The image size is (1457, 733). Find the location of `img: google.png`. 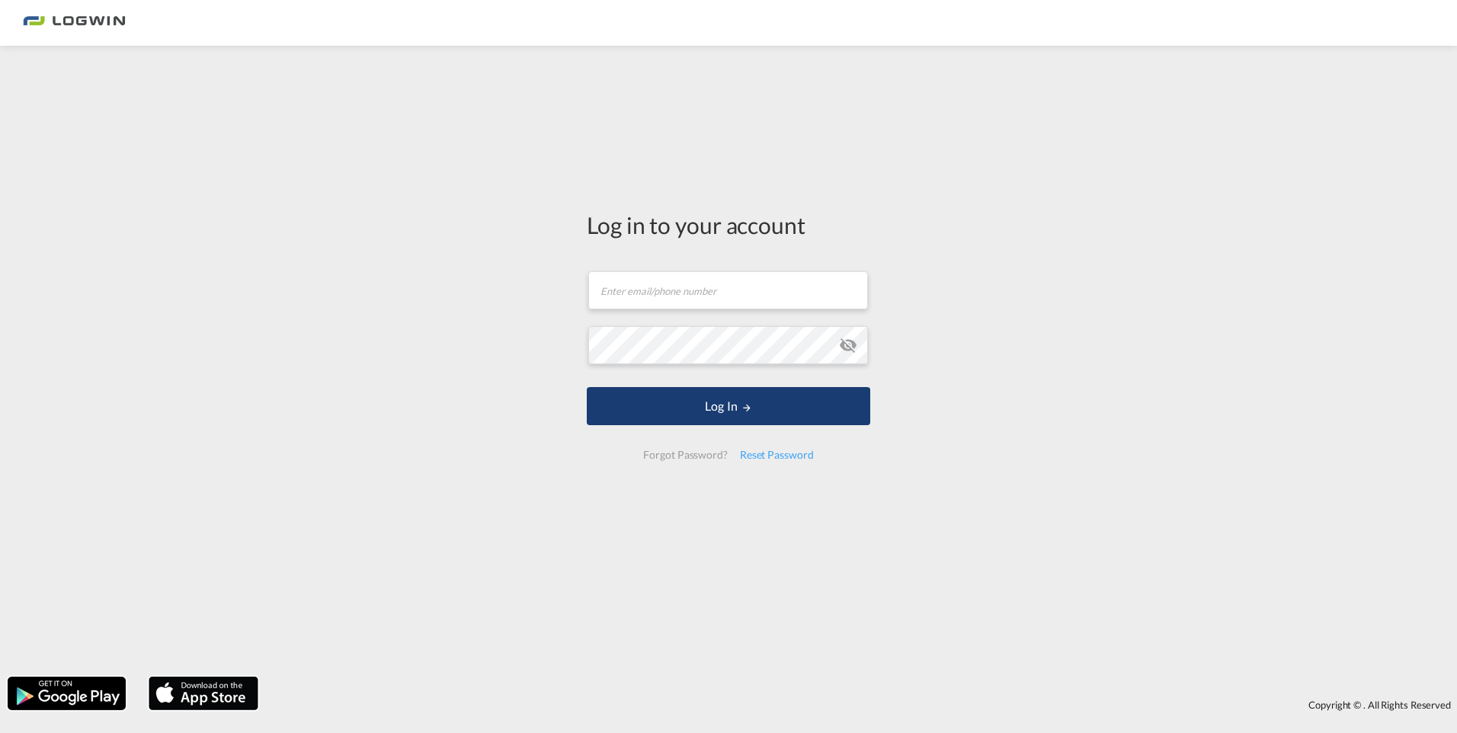

img: google.png is located at coordinates (66, 694).